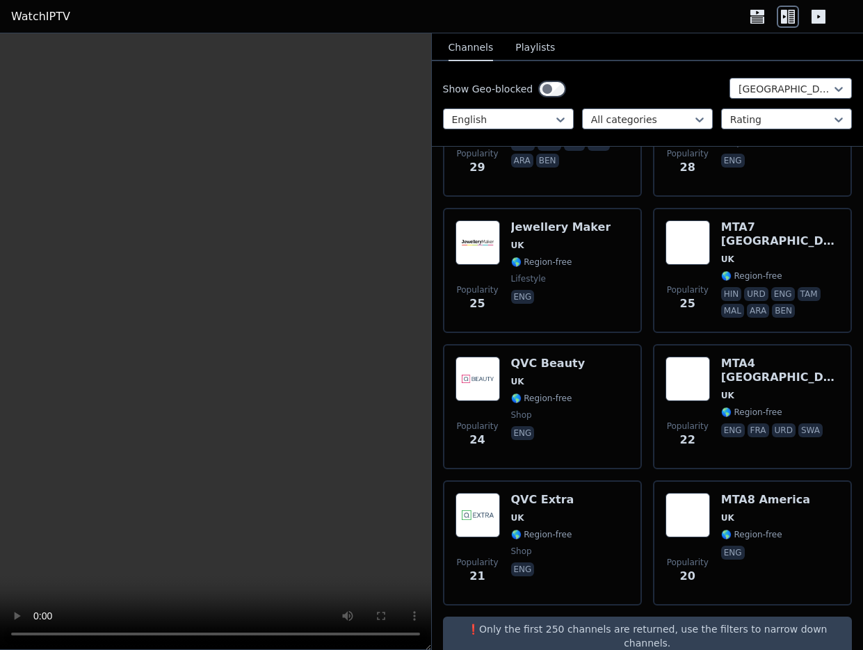 The image size is (863, 650). What do you see at coordinates (477, 168) in the screenshot?
I see `span: 29` at bounding box center [477, 168].